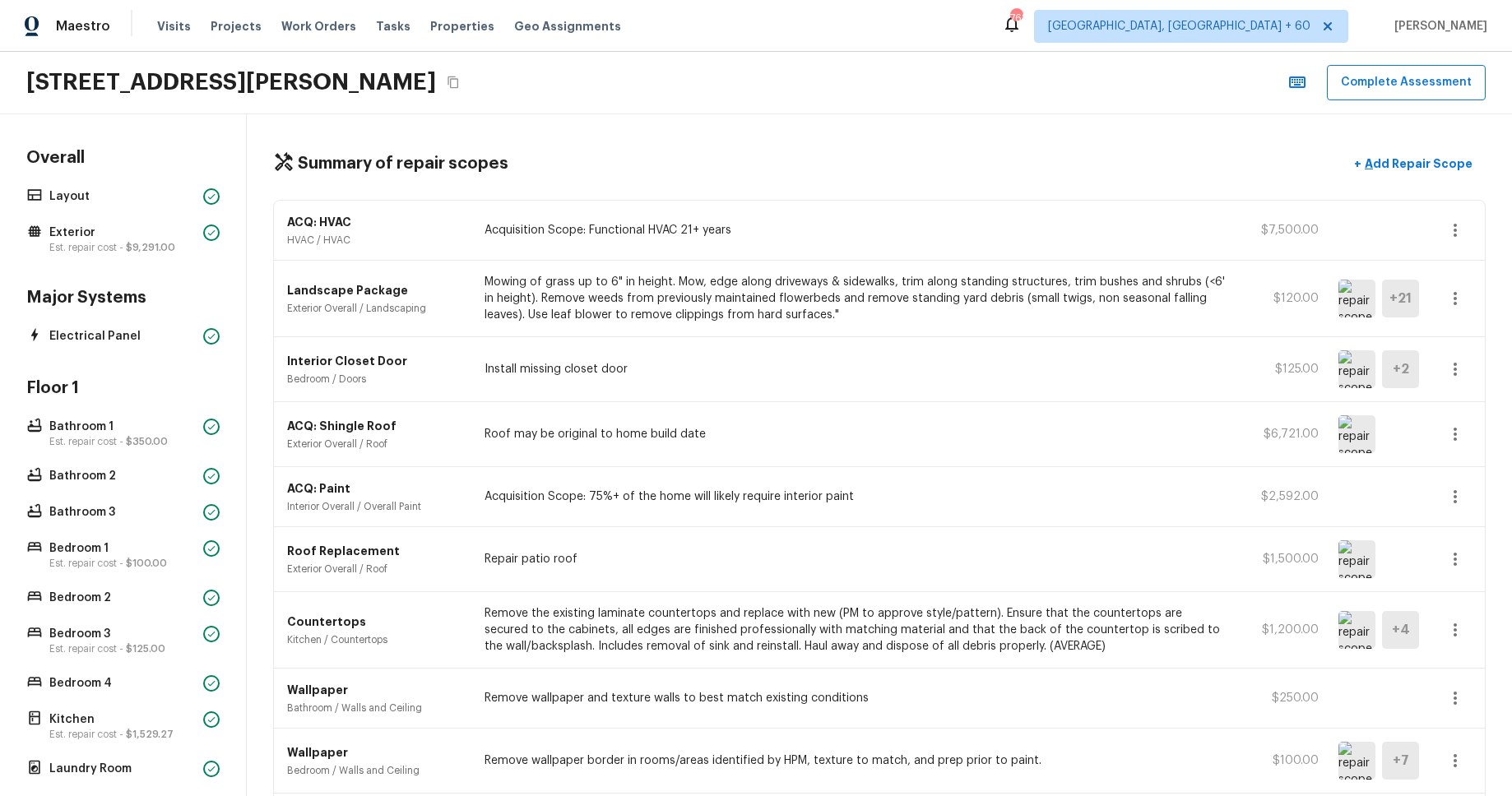 This screenshot has height=796, width=1512. I want to click on p: Install missing closet door, so click(855, 369).